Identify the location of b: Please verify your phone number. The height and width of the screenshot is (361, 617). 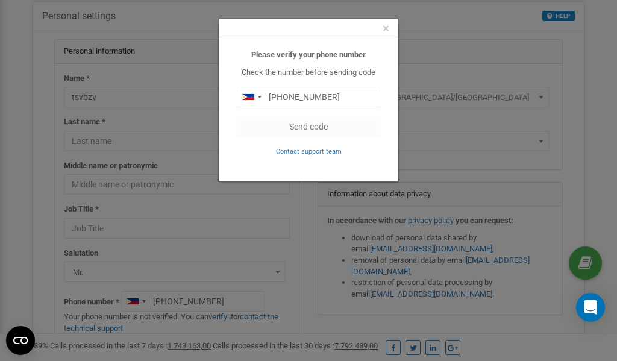
(308, 54).